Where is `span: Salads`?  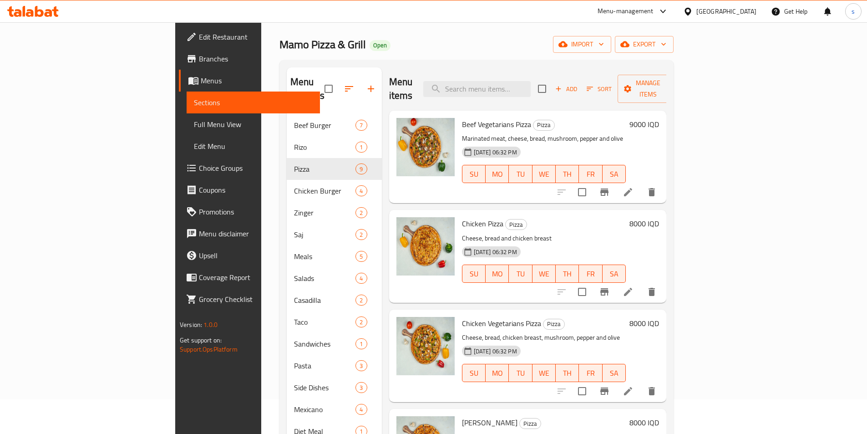 span: Salads is located at coordinates (325, 278).